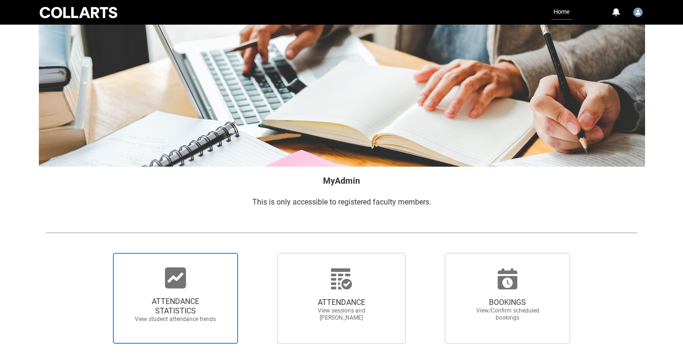  I want to click on span: This is only accessible to registered faculty members., so click(341, 202).